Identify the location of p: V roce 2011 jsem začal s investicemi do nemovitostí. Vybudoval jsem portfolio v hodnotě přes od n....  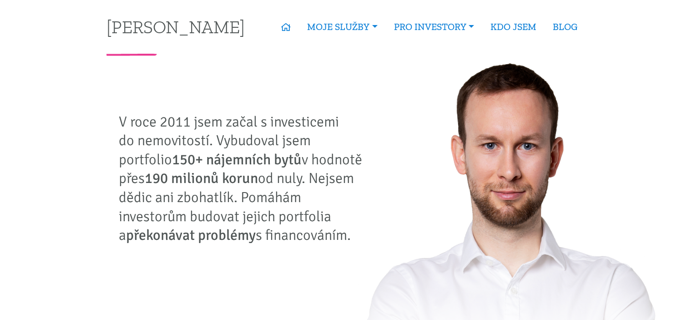
(244, 178).